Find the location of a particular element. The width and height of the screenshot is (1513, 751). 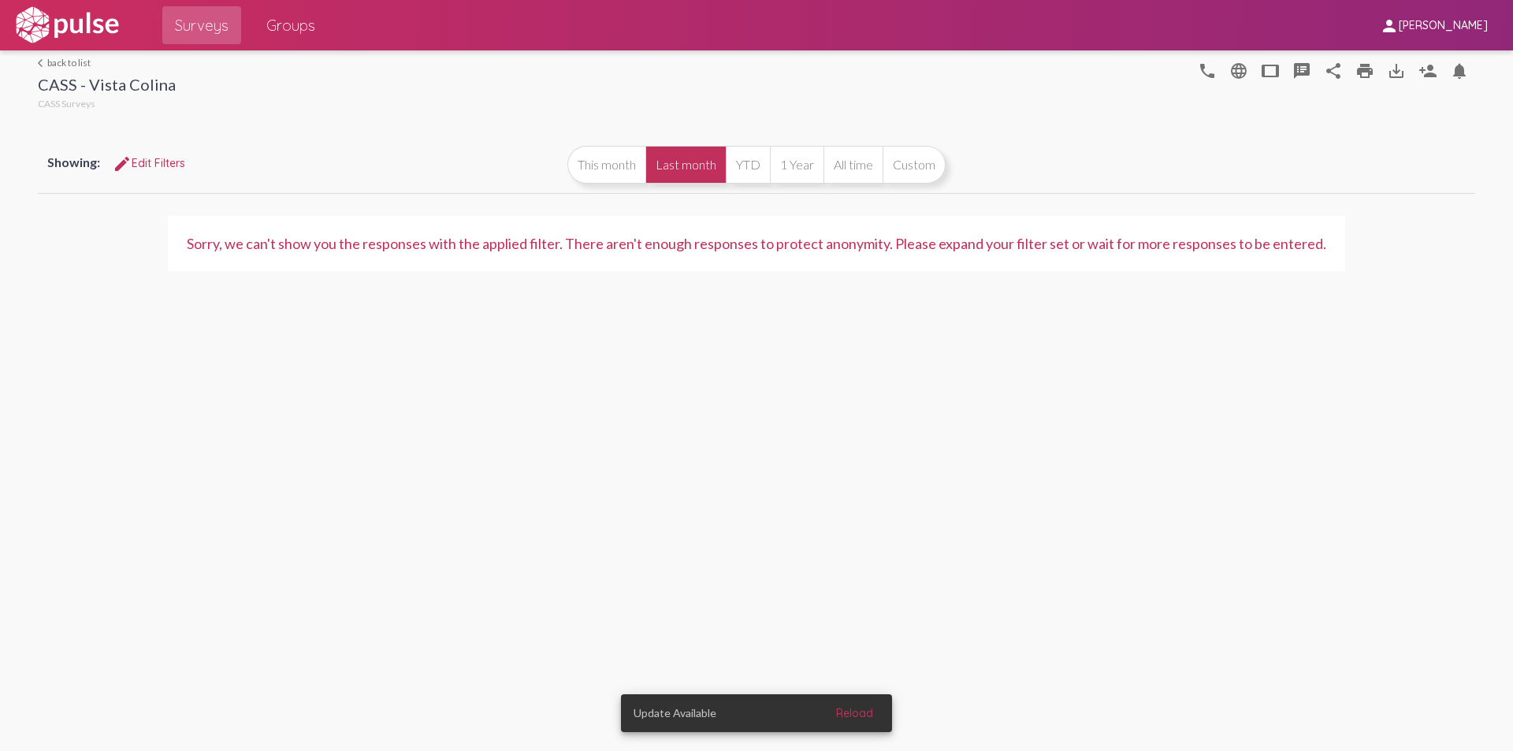

button: All time is located at coordinates (853, 165).